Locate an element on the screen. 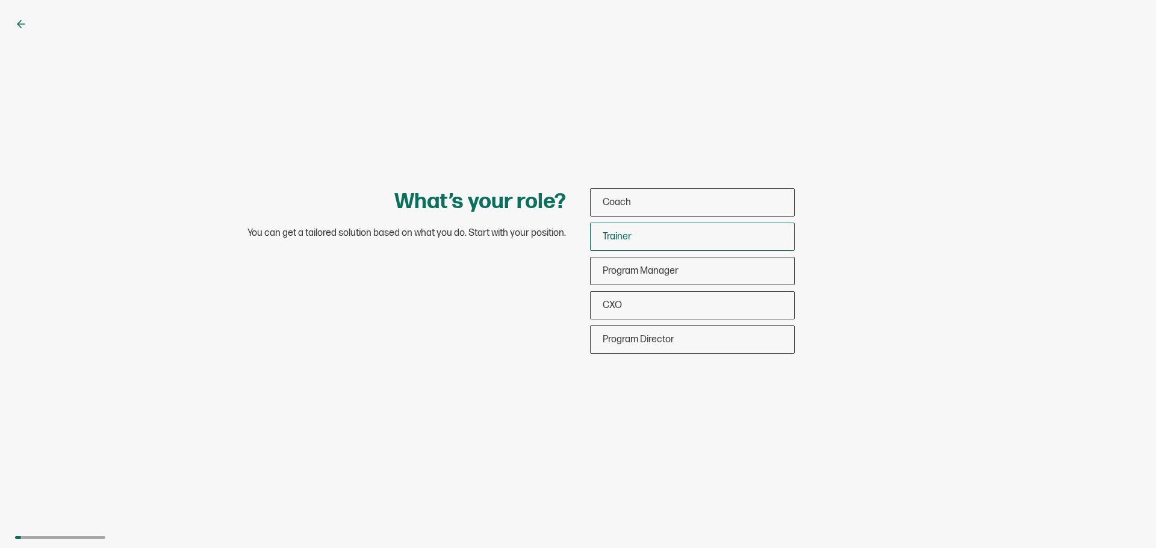 The height and width of the screenshot is (548, 1156). span: CXO is located at coordinates (612, 305).